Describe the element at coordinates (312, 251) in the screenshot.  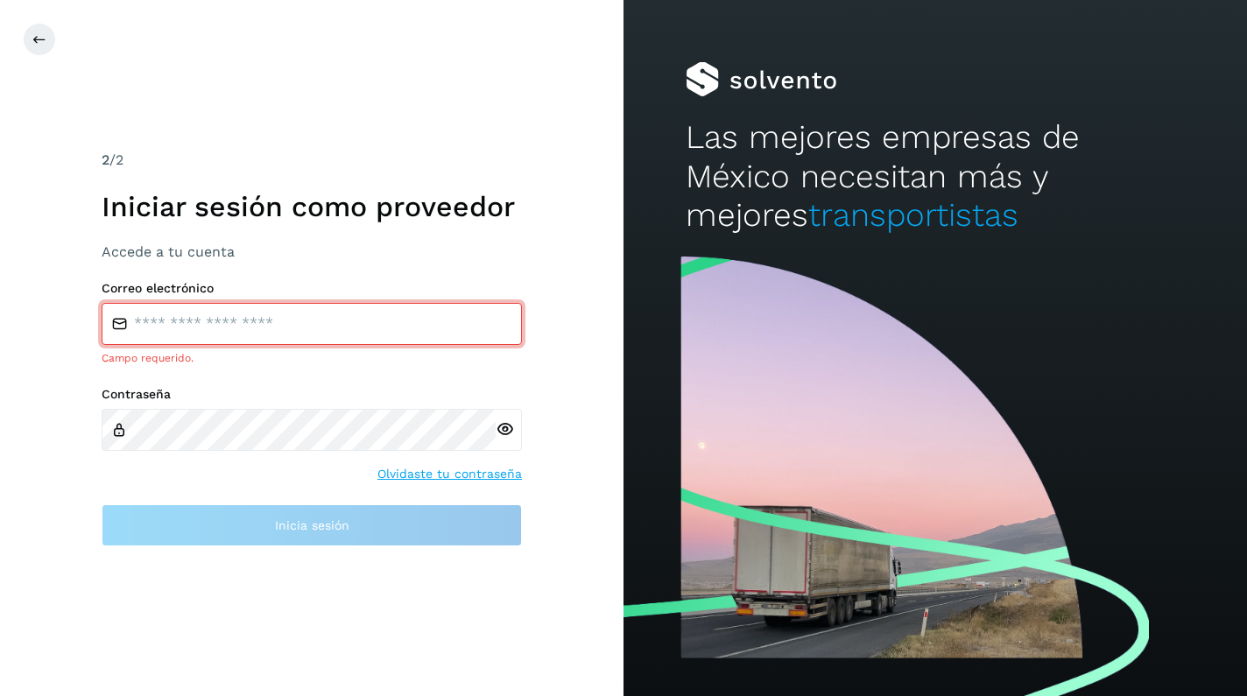
I see `h3: Accede a tu cuenta` at that location.